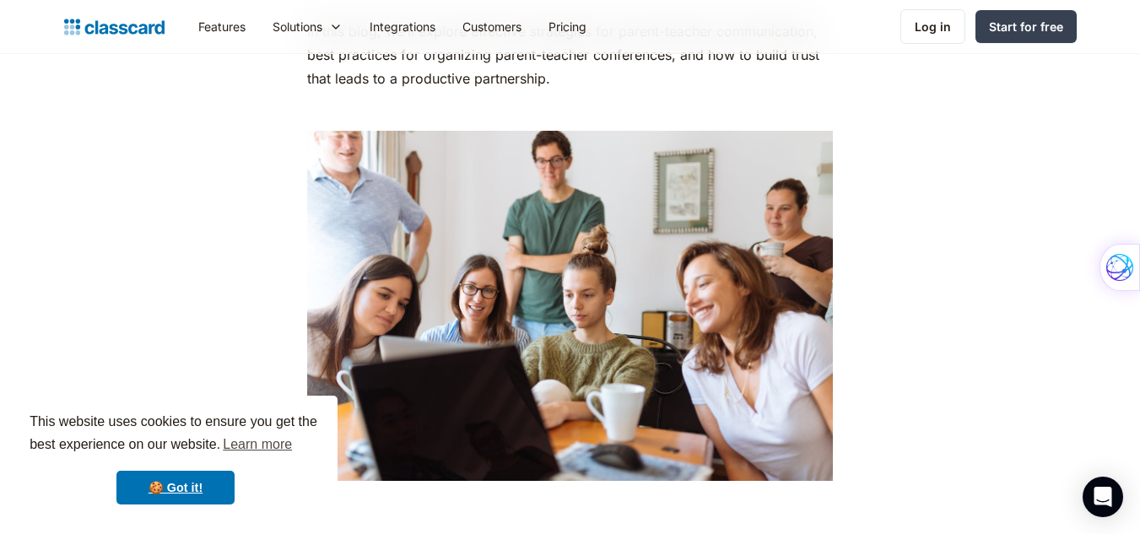 The height and width of the screenshot is (534, 1140). Describe the element at coordinates (567, 26) in the screenshot. I see `a: Pricing` at that location.